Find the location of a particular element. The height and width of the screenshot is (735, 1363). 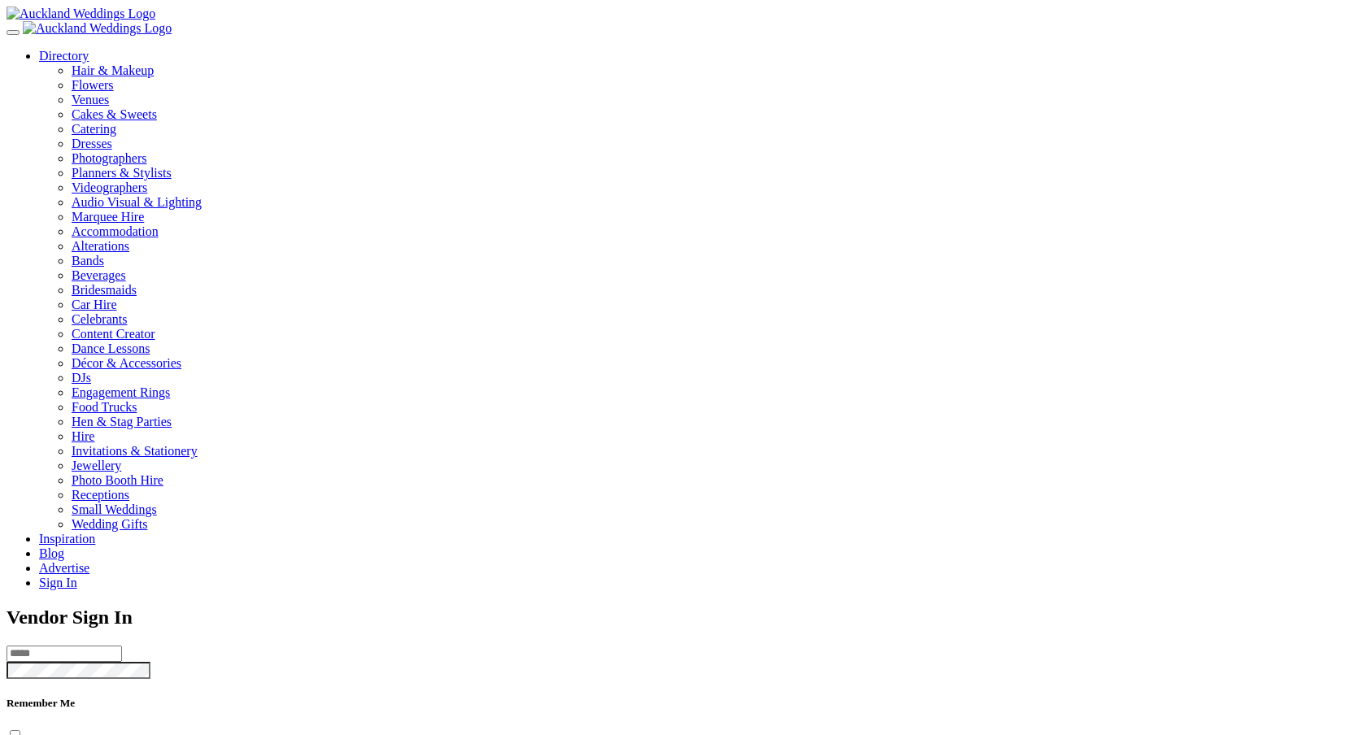

a: Dance Lessons is located at coordinates (111, 348).